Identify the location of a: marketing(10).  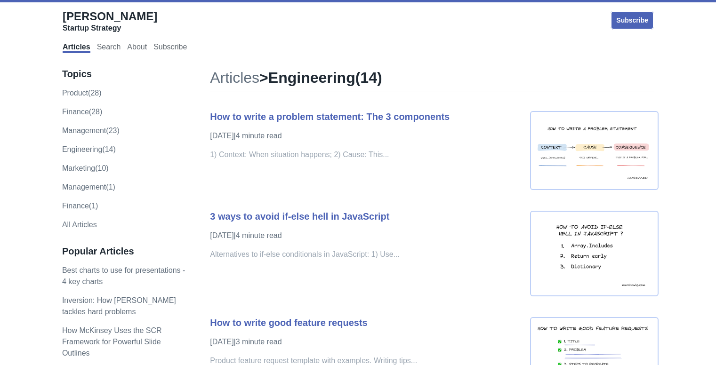
(85, 168).